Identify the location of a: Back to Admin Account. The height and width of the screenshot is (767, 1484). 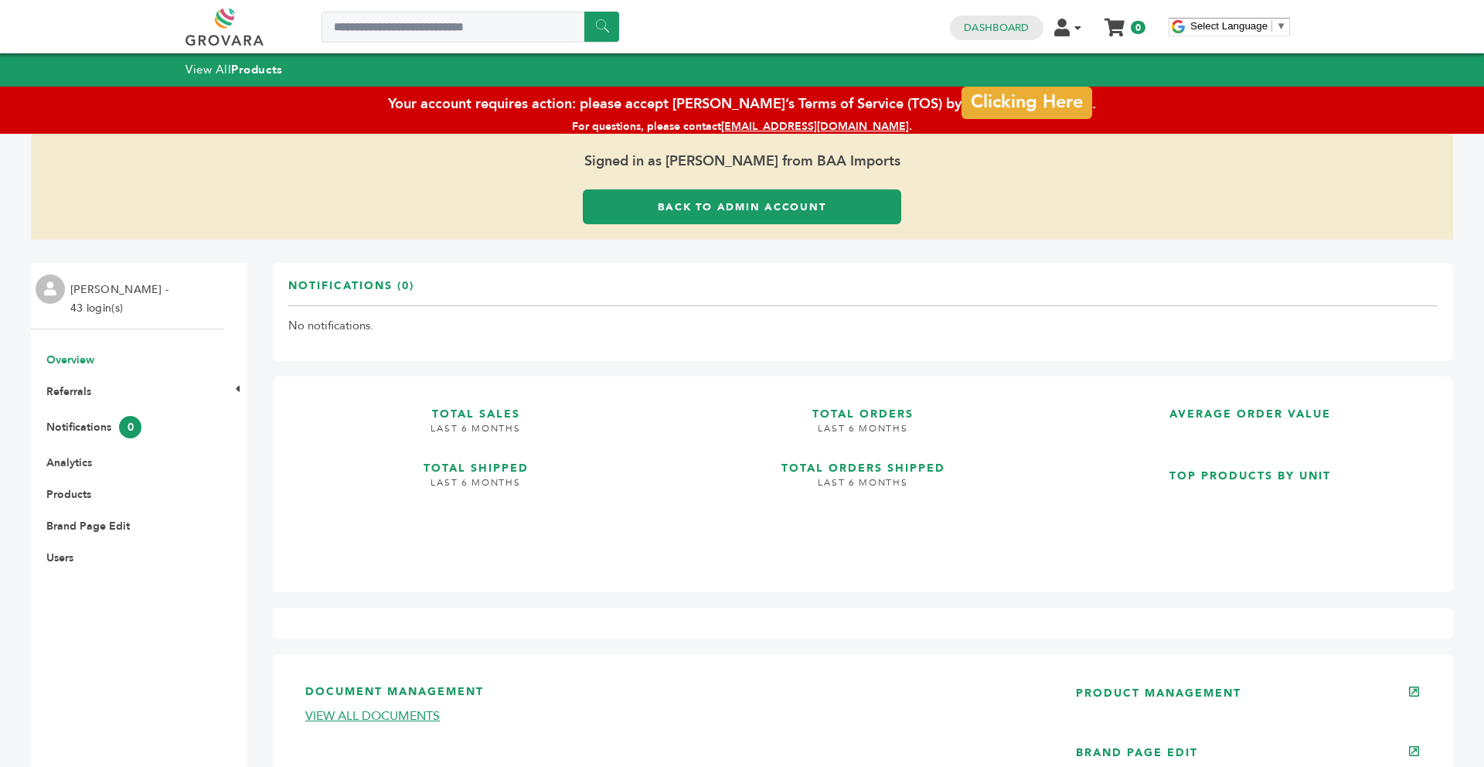
(742, 206).